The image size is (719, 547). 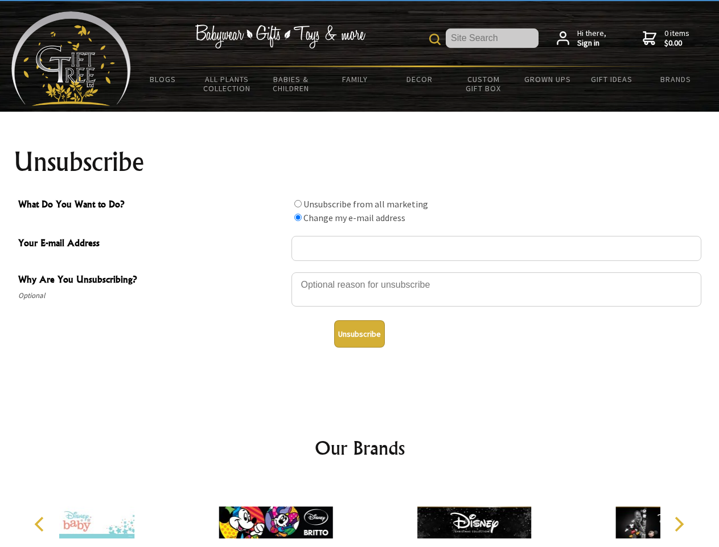 I want to click on a: Gift Ideas, so click(x=612, y=79).